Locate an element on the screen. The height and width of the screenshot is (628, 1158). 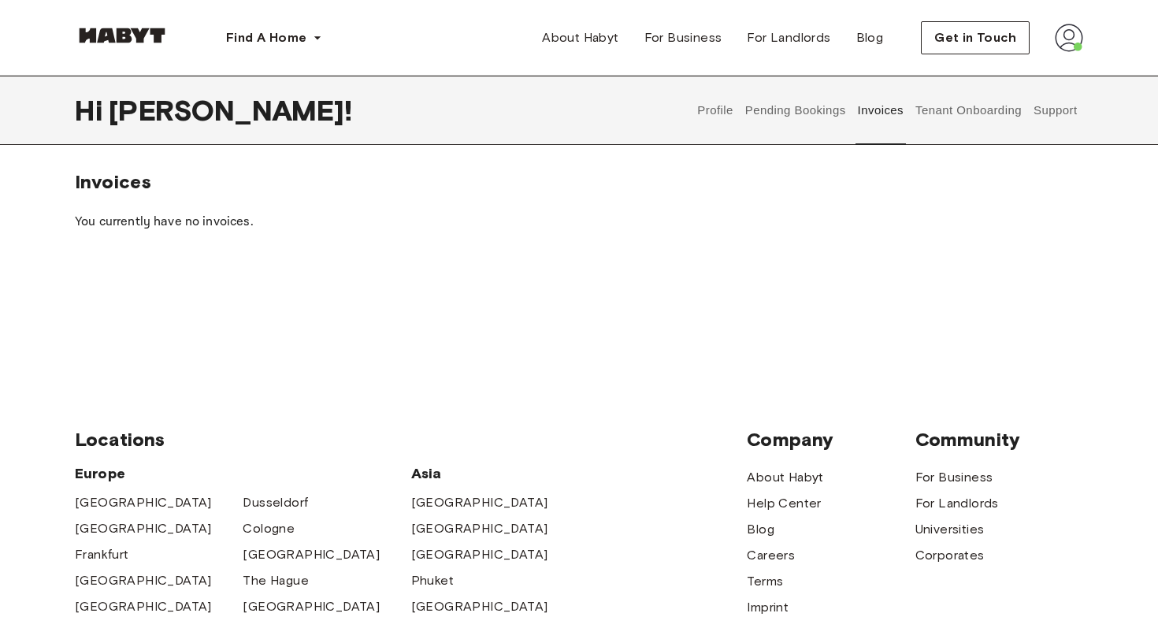
span: Locations is located at coordinates (410, 439).